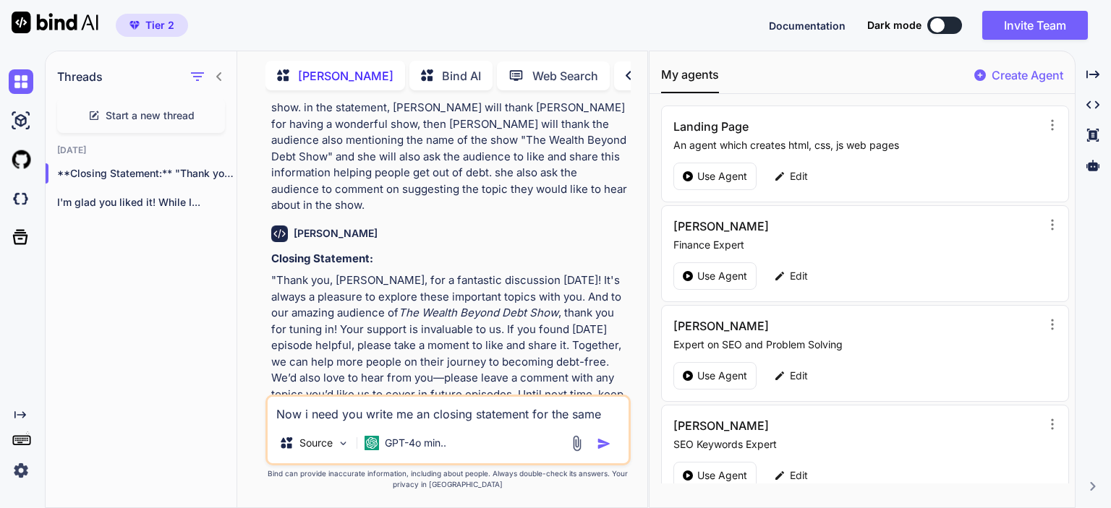  Describe the element at coordinates (150, 116) in the screenshot. I see `span: Start a new thread` at that location.